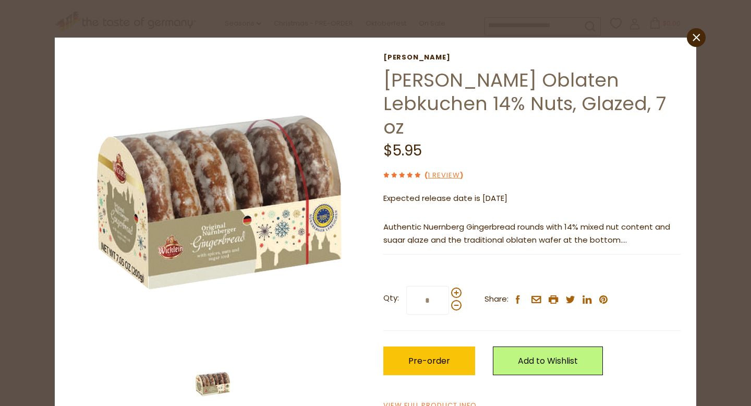  What do you see at coordinates (429, 360) in the screenshot?
I see `span: Pre-order` at bounding box center [429, 360].